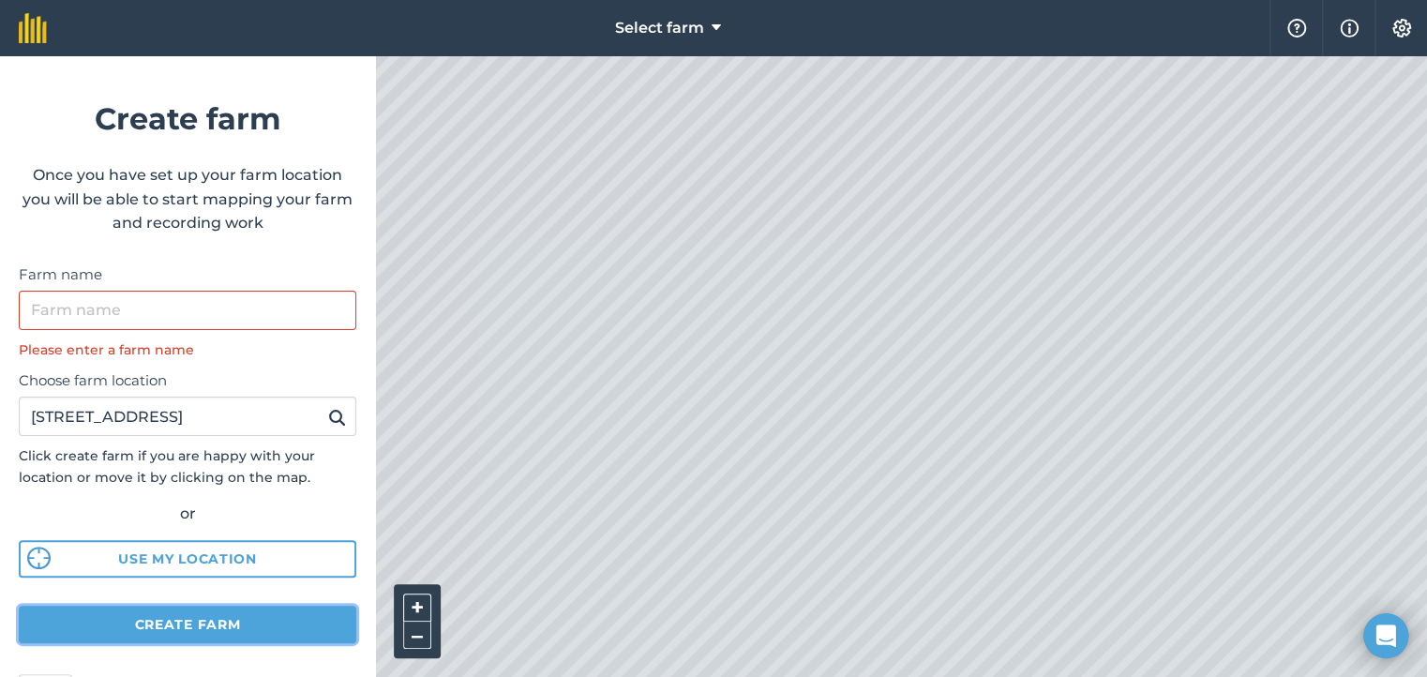 The image size is (1427, 677). What do you see at coordinates (187, 559) in the screenshot?
I see `button: Use my location` at bounding box center [187, 559].